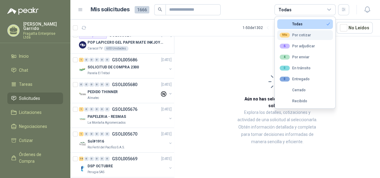 This screenshot has width=380, height=178. I want to click on a: Inicio, so click(35, 56).